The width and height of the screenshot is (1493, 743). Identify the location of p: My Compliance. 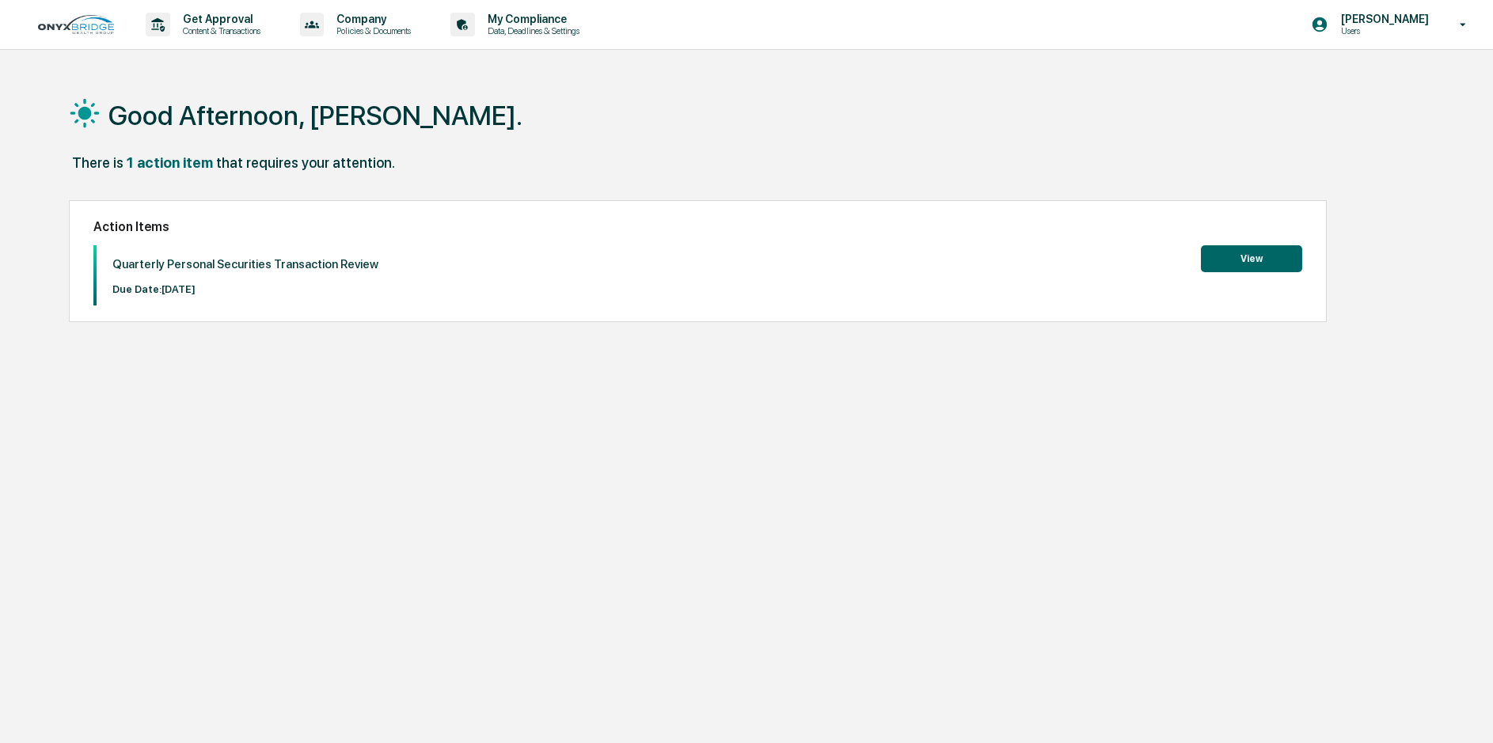
(531, 19).